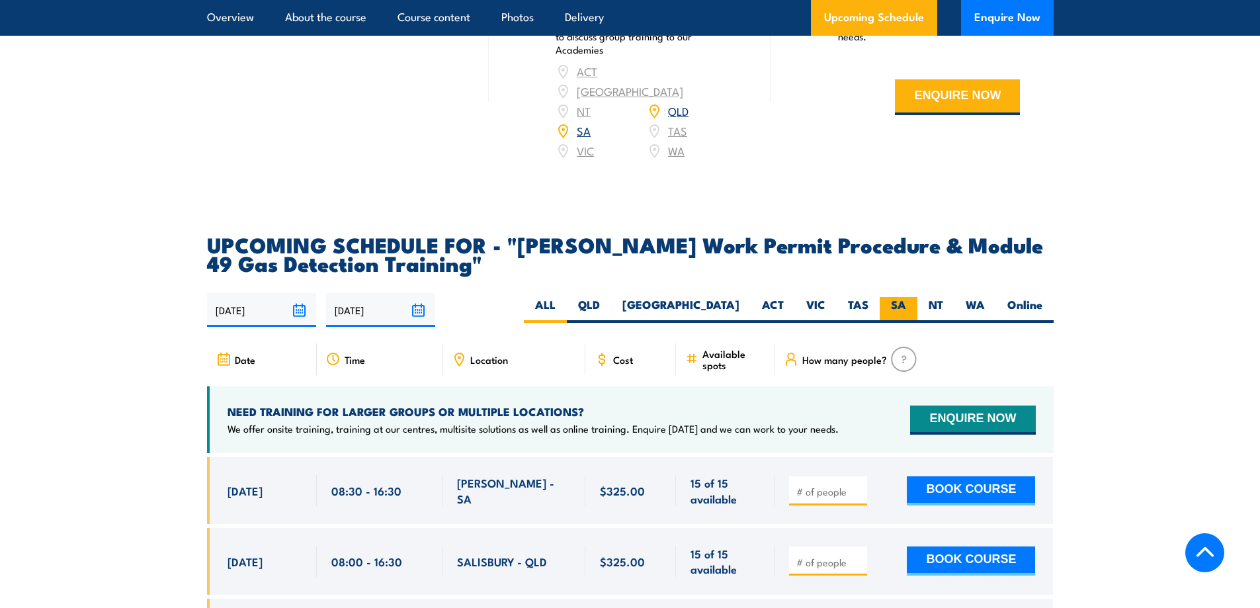 The height and width of the screenshot is (608, 1260). Describe the element at coordinates (245, 359) in the screenshot. I see `span: Date` at that location.